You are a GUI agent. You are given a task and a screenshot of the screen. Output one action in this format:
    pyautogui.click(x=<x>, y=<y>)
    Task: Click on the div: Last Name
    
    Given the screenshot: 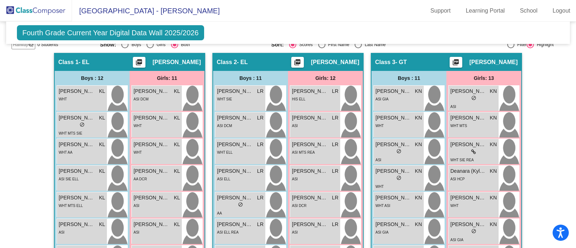 What is the action you would take?
    pyautogui.click(x=373, y=45)
    